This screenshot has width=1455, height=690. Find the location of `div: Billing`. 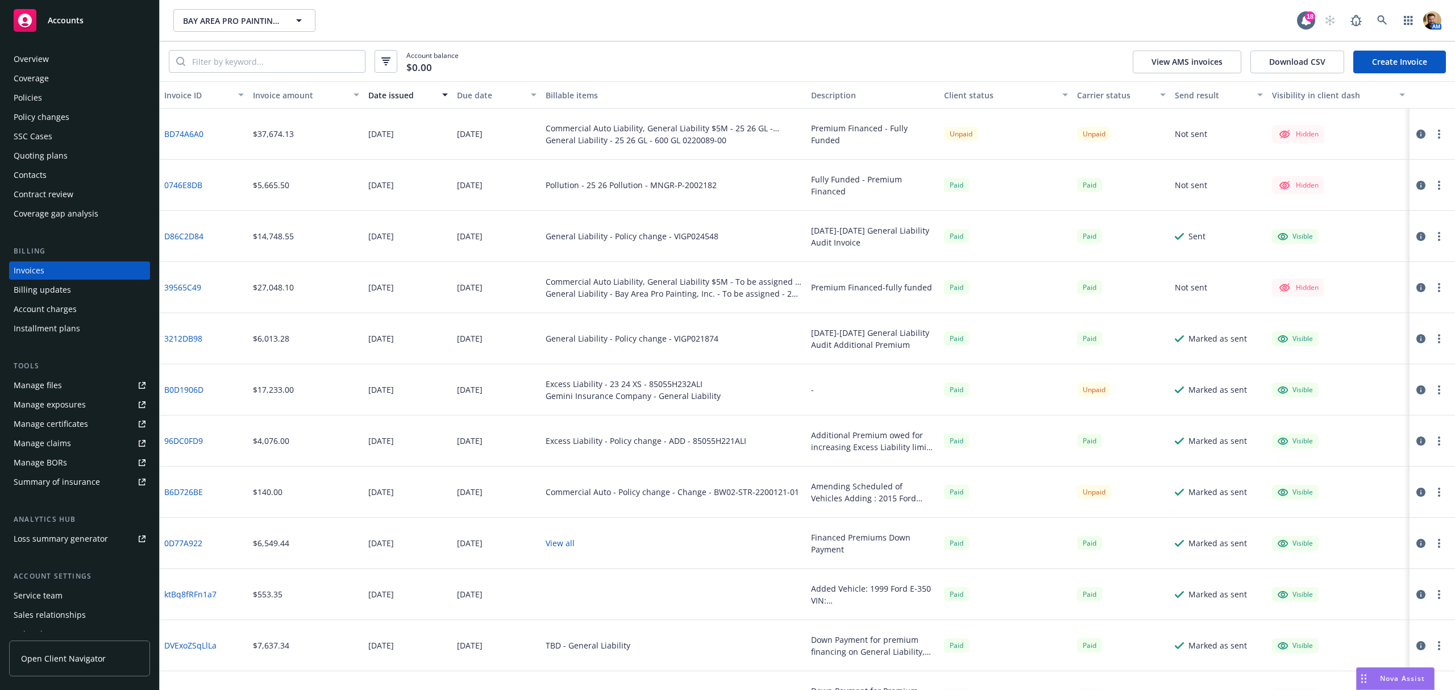

div: Billing is located at coordinates (80, 251).